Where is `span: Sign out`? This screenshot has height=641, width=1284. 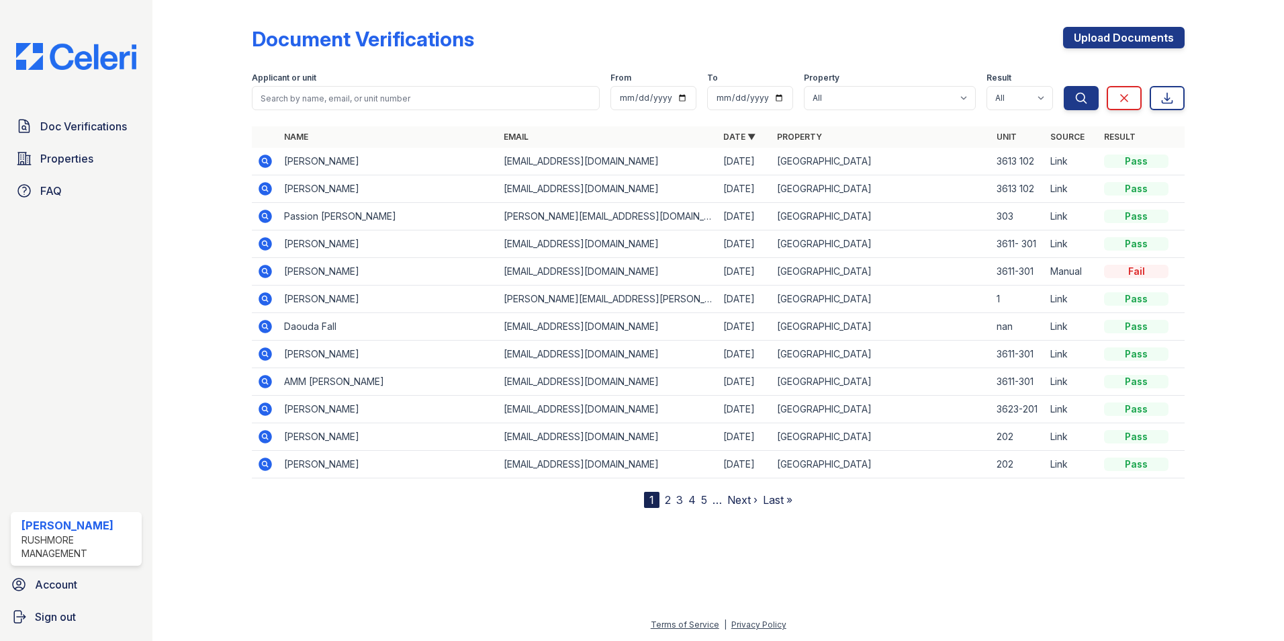
span: Sign out is located at coordinates (55, 617).